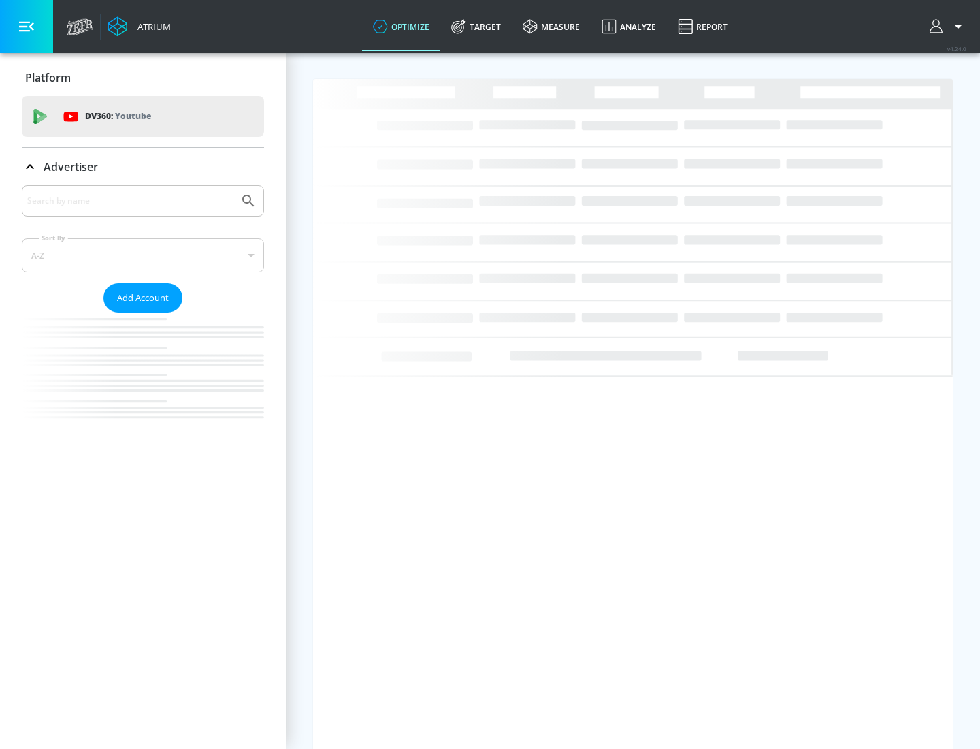 The height and width of the screenshot is (749, 980). What do you see at coordinates (957, 48) in the screenshot?
I see `span: v 4.24.0` at bounding box center [957, 48].